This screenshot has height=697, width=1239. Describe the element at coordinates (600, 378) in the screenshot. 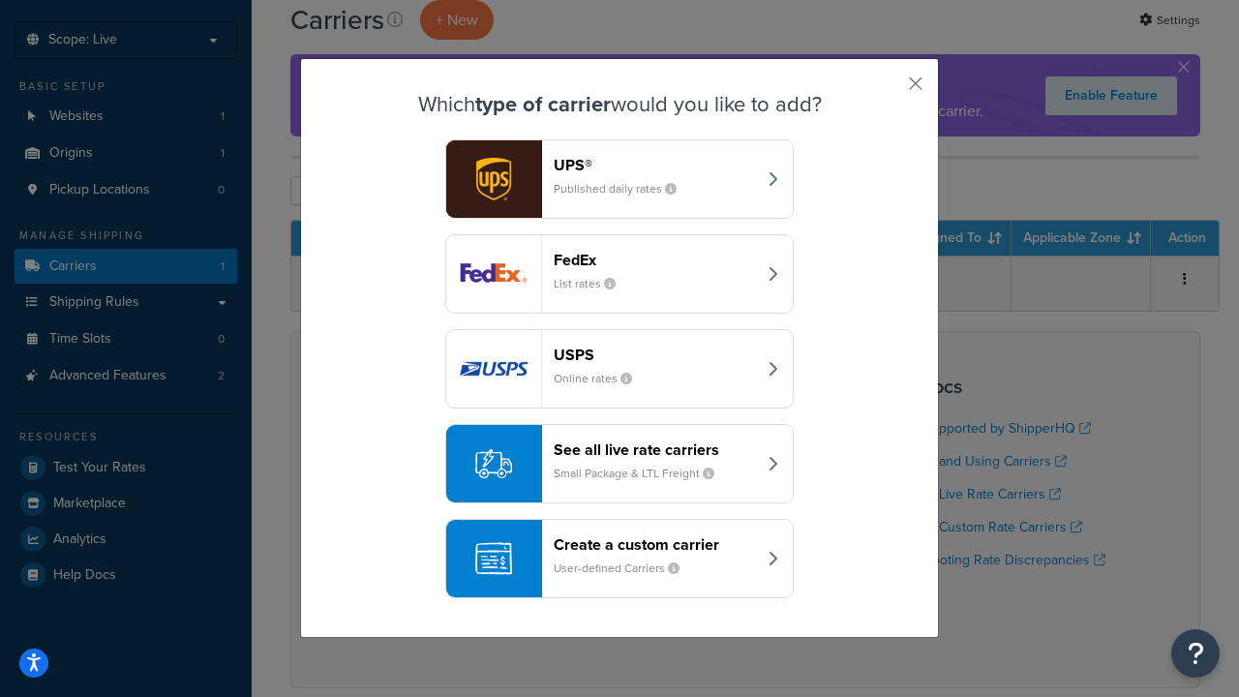

I see `small: Online rates` at that location.